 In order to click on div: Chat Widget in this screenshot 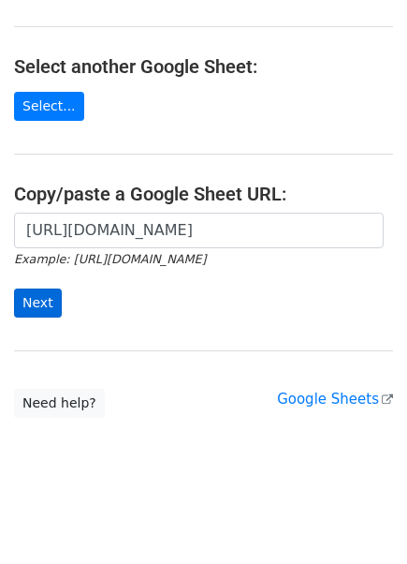, I will do `click(361, 519)`.